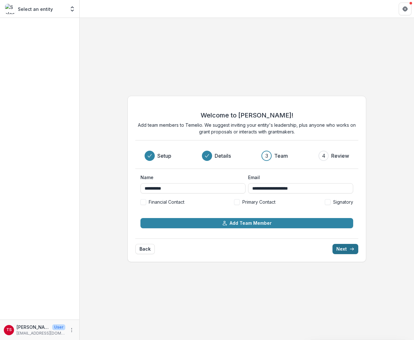 Image resolution: width=414 pixels, height=340 pixels. I want to click on div: Progress, so click(247, 156).